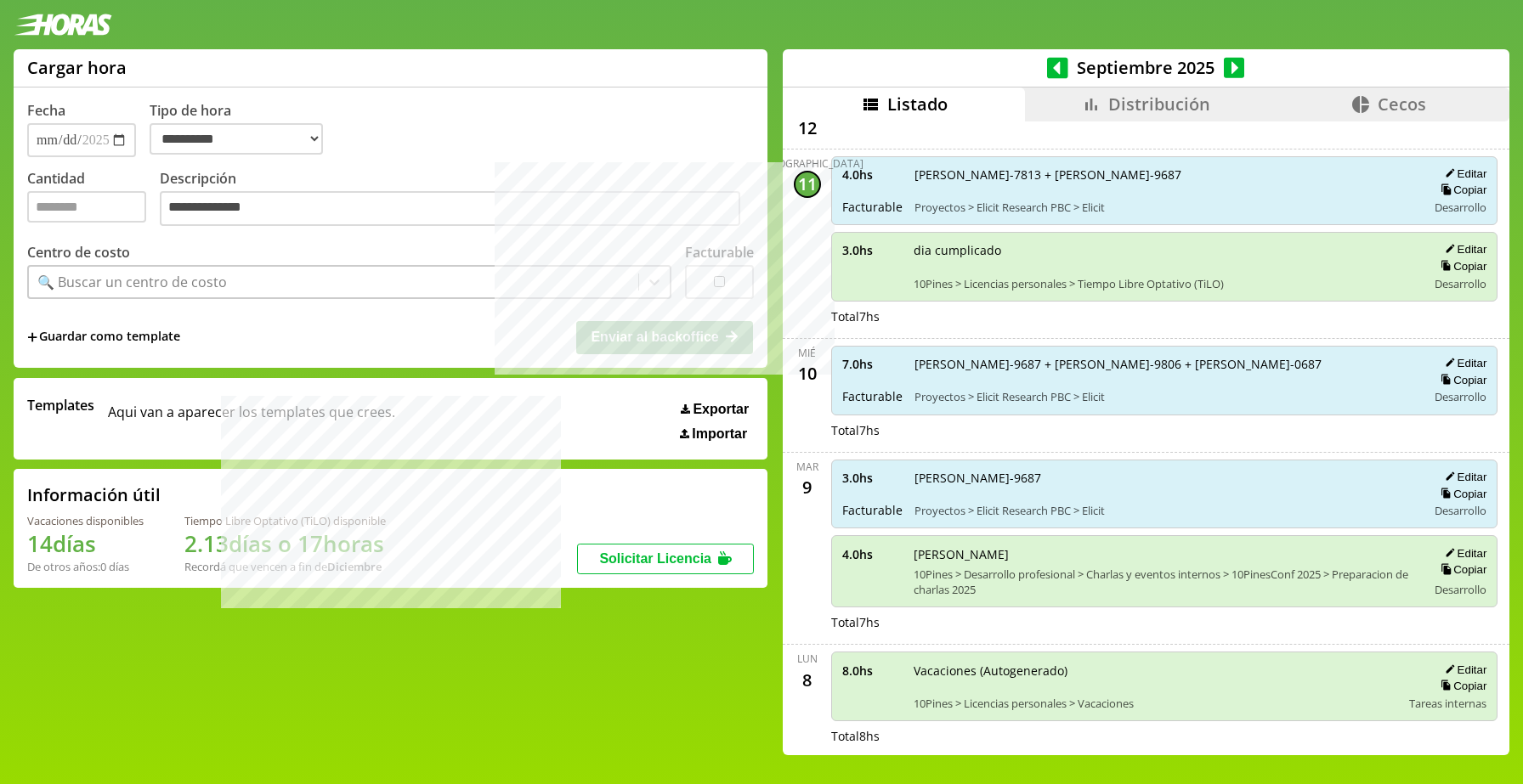  I want to click on div: Total 8 hs, so click(1164, 735).